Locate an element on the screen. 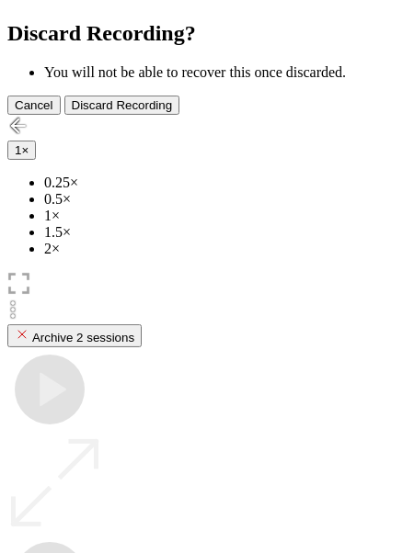  button: Archive 2 sessions is located at coordinates (74, 336).